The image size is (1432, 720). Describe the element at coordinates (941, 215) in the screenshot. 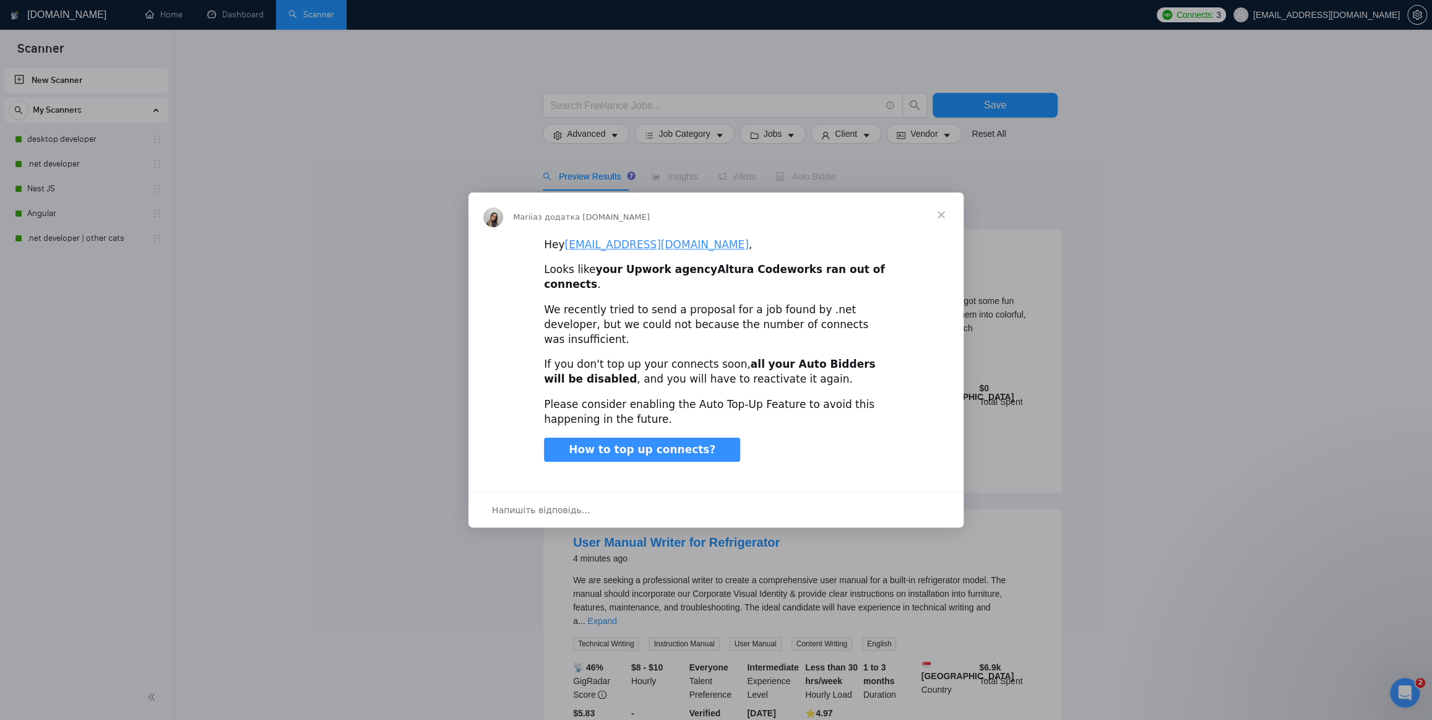

I see `span: Закрити` at that location.